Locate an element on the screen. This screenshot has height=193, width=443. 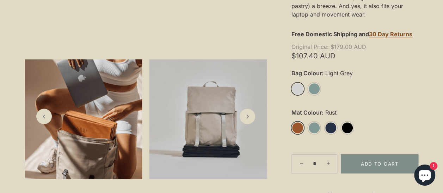
a: 30 Day Returns is located at coordinates (390, 34).